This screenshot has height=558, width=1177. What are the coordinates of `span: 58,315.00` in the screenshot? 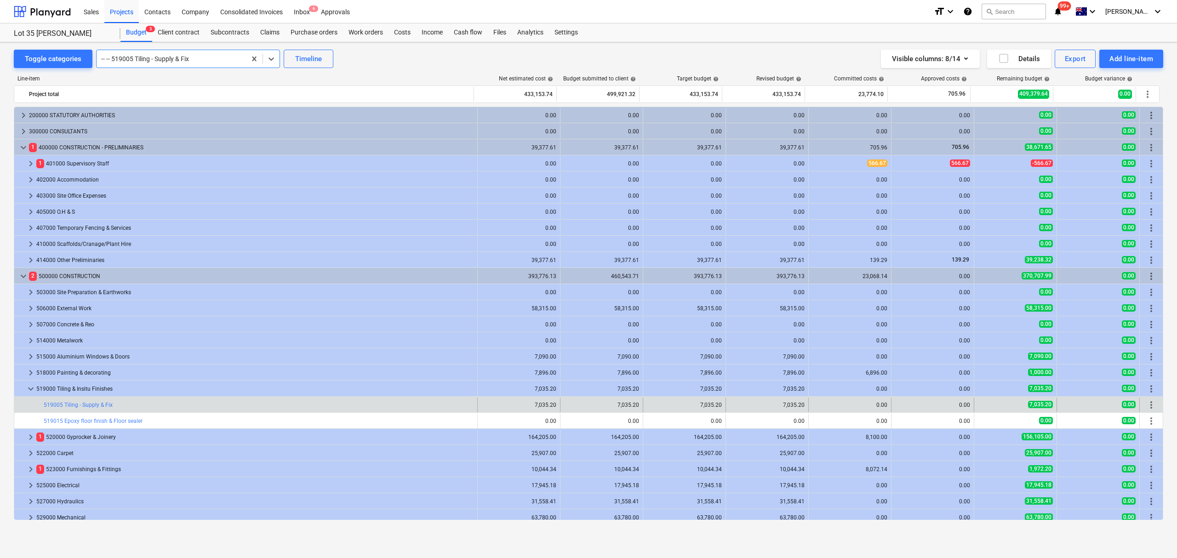 It's located at (1038, 308).